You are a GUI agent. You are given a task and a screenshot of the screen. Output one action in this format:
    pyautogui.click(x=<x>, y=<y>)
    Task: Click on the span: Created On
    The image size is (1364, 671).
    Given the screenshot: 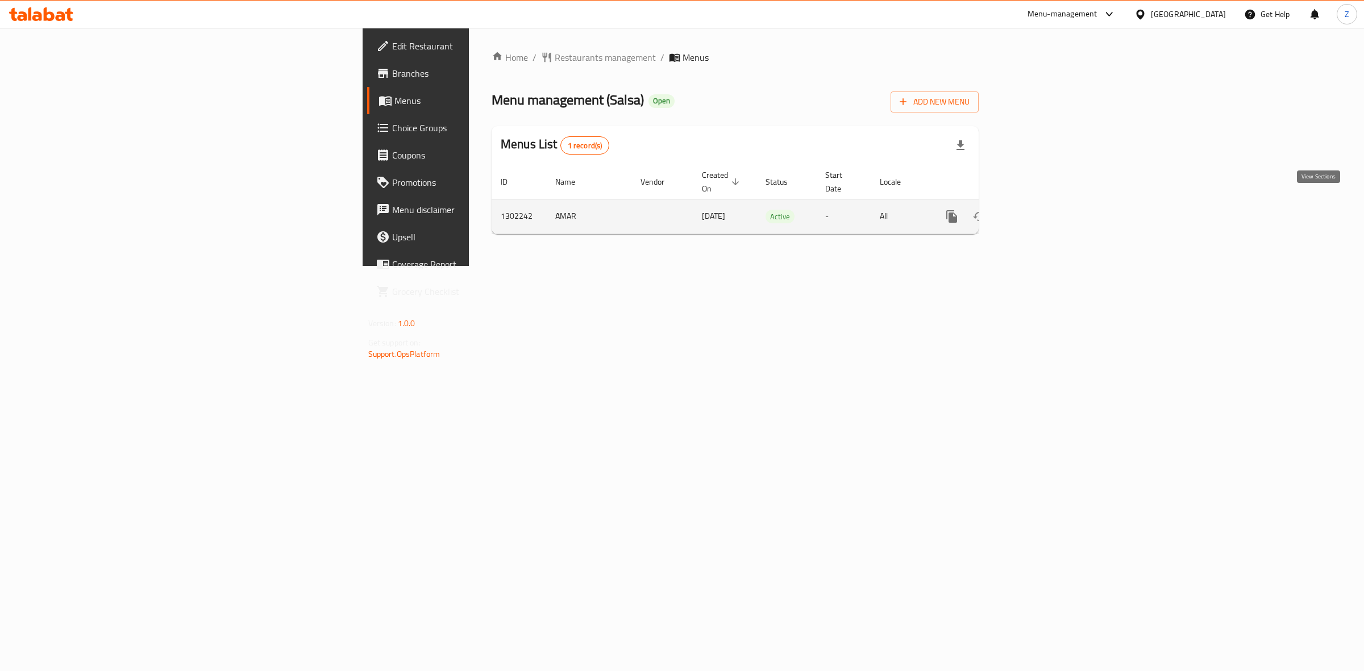 What is the action you would take?
    pyautogui.click(x=722, y=182)
    